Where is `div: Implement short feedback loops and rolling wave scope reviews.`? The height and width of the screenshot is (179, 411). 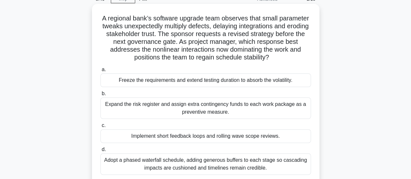
div: Implement short feedback loops and rolling wave scope reviews. is located at coordinates (206, 136).